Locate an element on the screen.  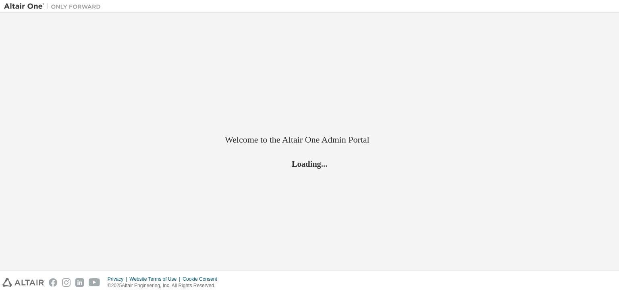
img: altair_logo.svg is located at coordinates (23, 282).